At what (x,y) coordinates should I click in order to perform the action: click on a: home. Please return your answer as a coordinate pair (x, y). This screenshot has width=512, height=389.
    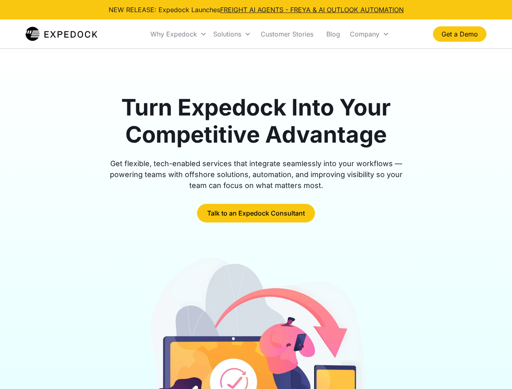
    Looking at the image, I should click on (61, 34).